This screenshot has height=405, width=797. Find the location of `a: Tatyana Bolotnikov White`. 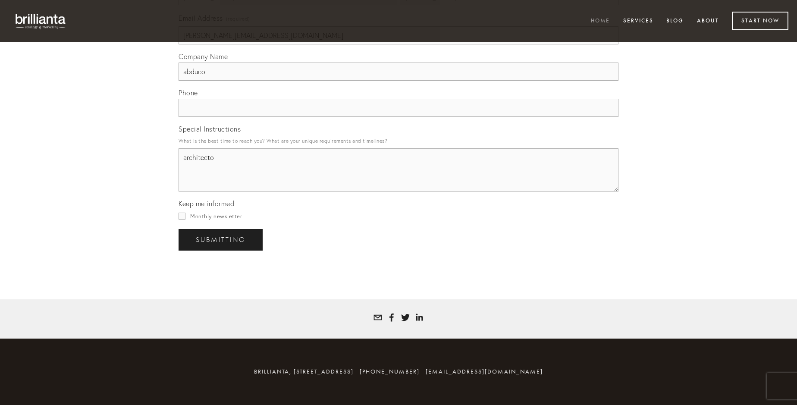

a: Tatyana Bolotnikov White is located at coordinates (391, 317).